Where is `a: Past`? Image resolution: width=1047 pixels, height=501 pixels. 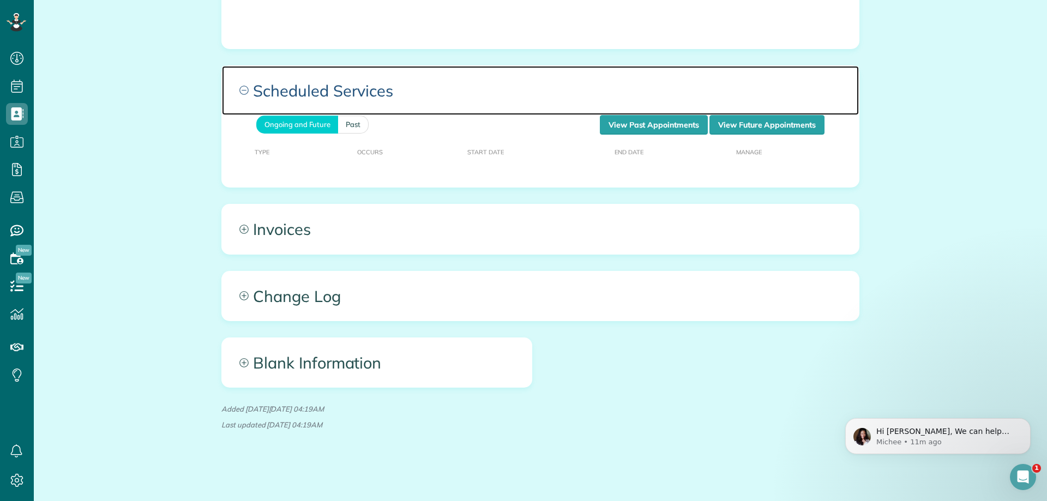 a: Past is located at coordinates (353, 124).